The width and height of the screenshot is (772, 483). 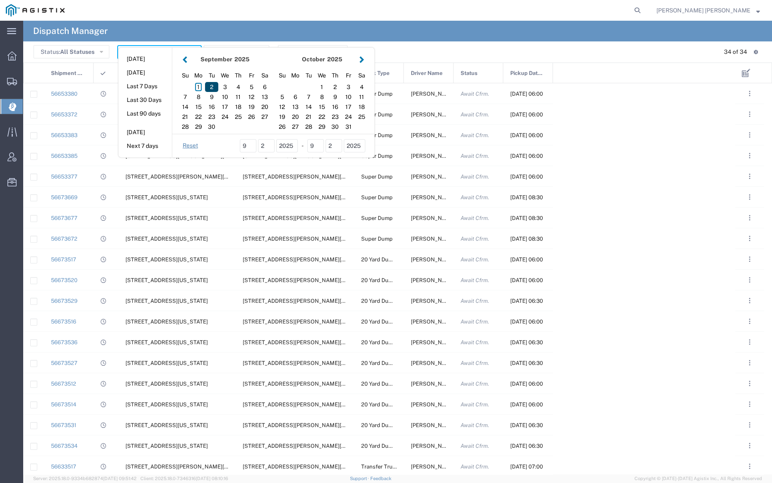 What do you see at coordinates (433, 425) in the screenshot?
I see `span: Bhupinder Singh` at bounding box center [433, 425].